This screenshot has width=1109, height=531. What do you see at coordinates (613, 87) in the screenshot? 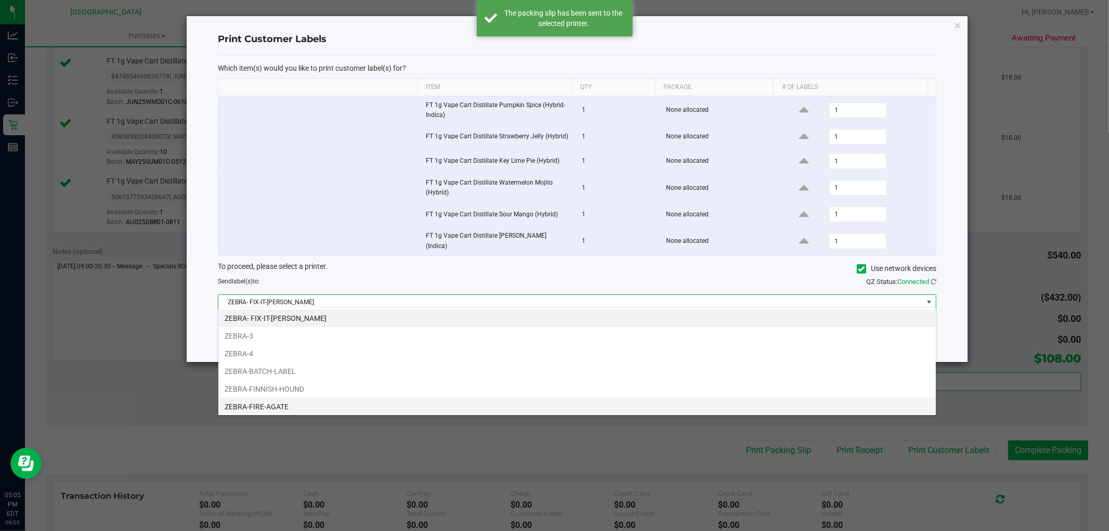
I see `th: Qty` at bounding box center [613, 87].